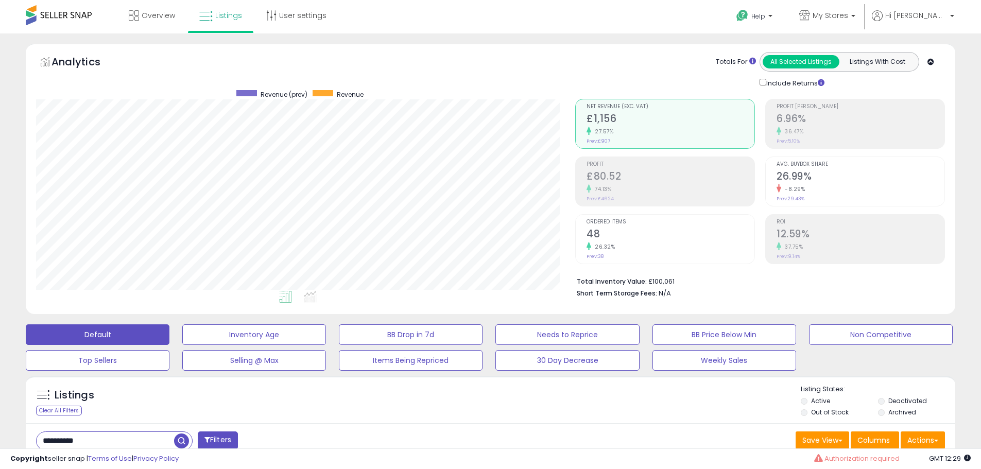 This screenshot has height=469, width=981. I want to click on span: Help, so click(758, 16).